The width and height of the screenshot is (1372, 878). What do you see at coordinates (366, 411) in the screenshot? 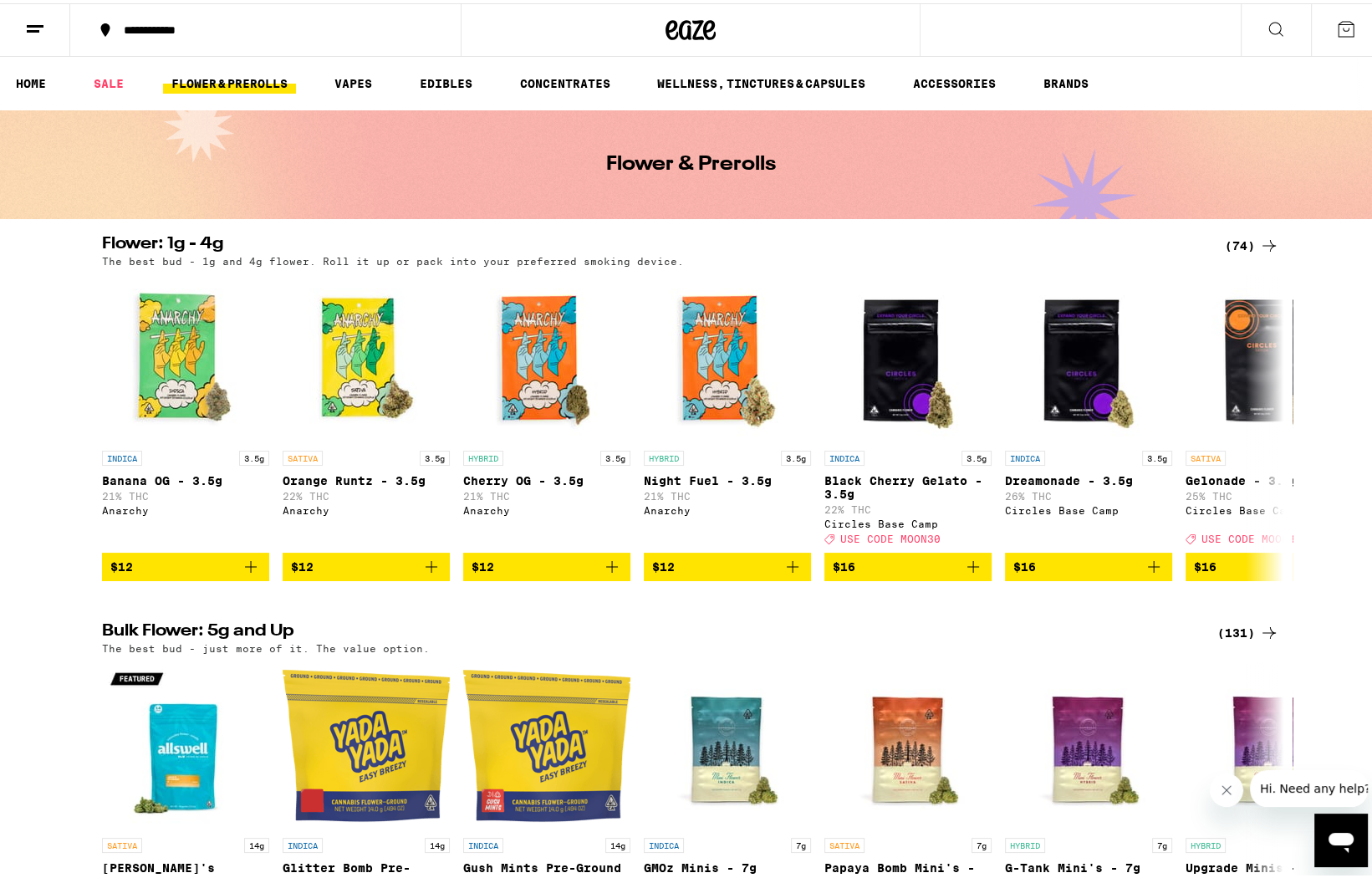
I see `a: Open page for Orange Runtz - 3.5g from Anarchy` at bounding box center [366, 411].